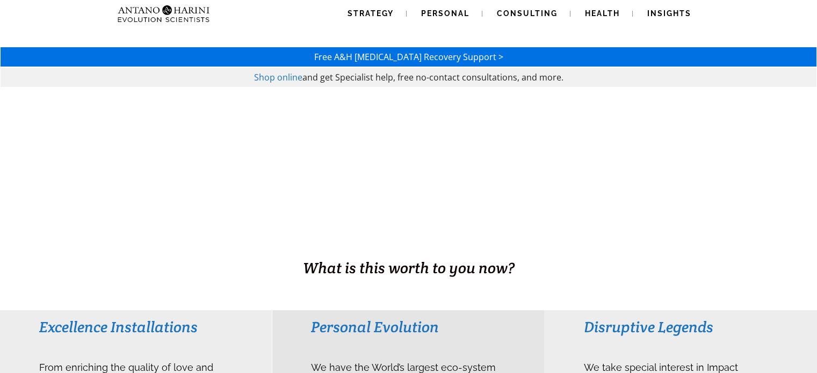  What do you see at coordinates (278, 77) in the screenshot?
I see `a: Shop online` at bounding box center [278, 77].